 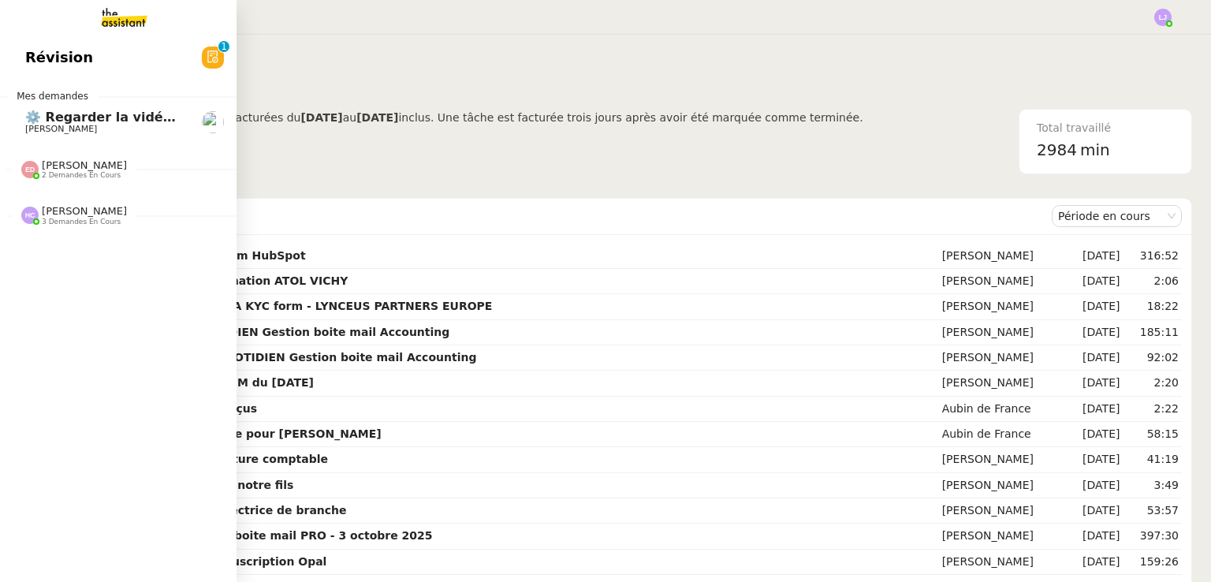 What do you see at coordinates (194, 255) in the screenshot?
I see `strong: ⚙️ Regarder la vidéo Loom HubSpot` at bounding box center [194, 255].